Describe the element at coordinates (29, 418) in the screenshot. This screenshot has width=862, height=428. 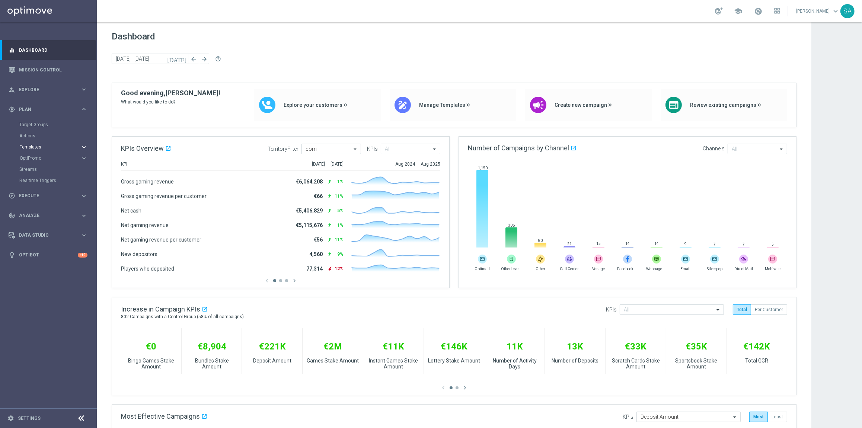
I see `a: Settings` at that location.